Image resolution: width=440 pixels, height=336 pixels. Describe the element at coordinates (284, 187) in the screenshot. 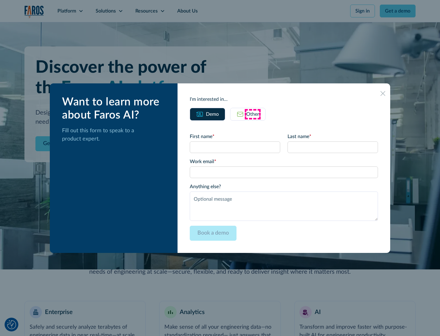

I see `form: Email Form` at that location.